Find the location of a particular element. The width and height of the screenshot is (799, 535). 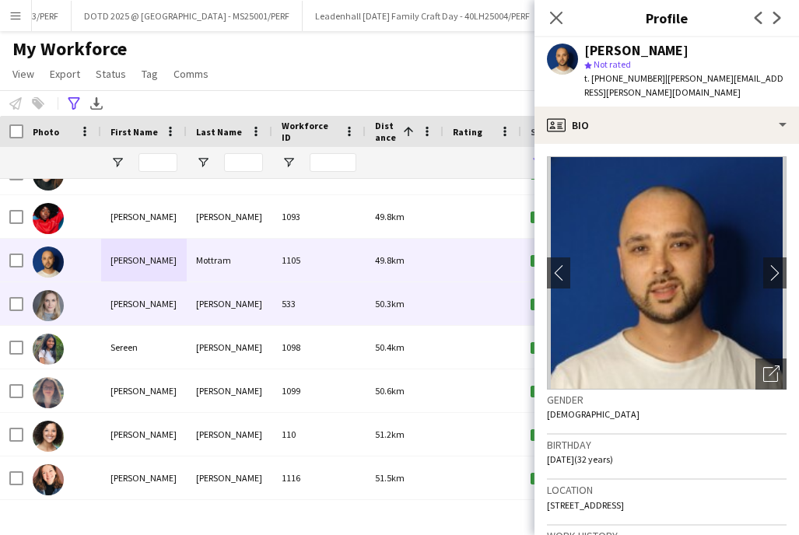

div: Bio is located at coordinates (666, 125).